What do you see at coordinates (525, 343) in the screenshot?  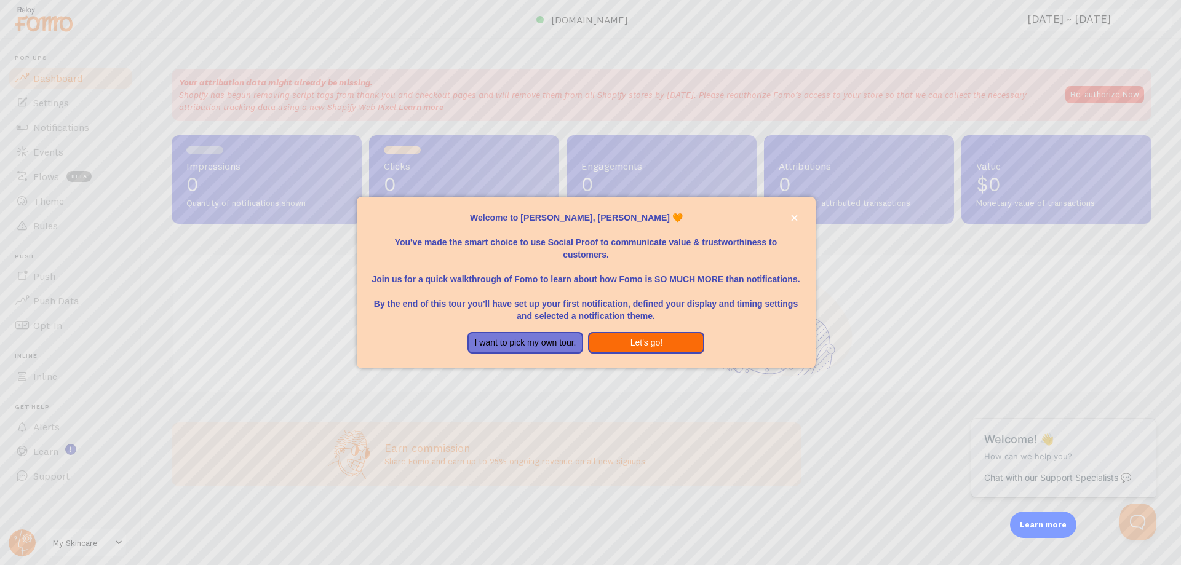 I see `button: I want to pick my own tour.` at bounding box center [525, 343].